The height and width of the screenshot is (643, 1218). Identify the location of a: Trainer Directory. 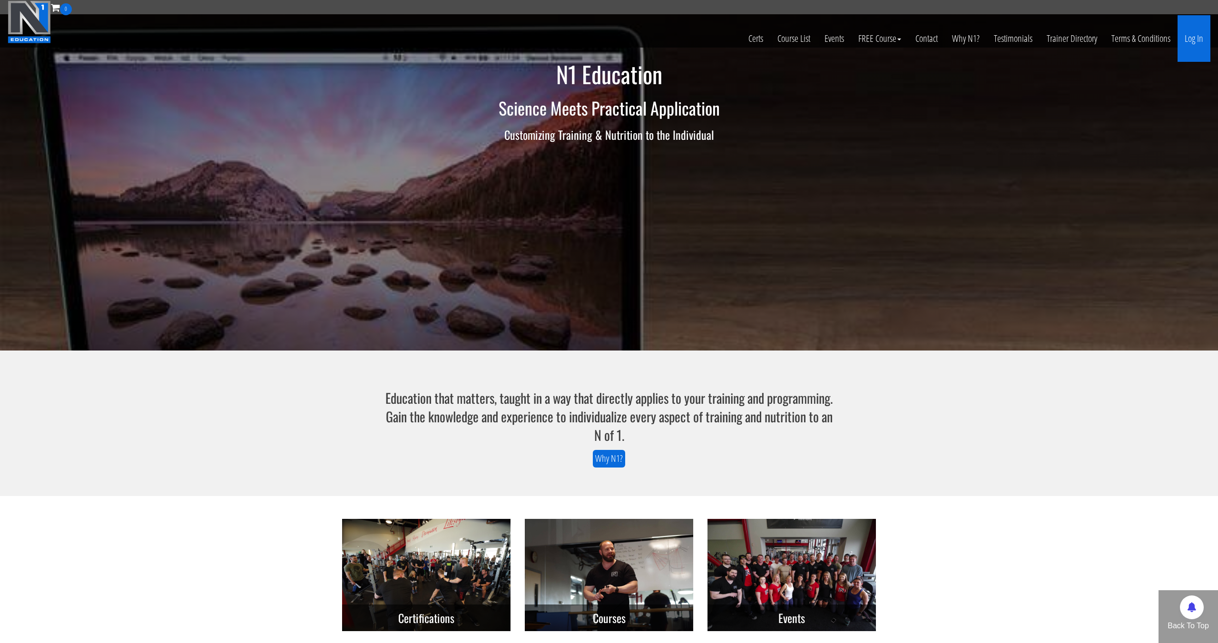
(1072, 39).